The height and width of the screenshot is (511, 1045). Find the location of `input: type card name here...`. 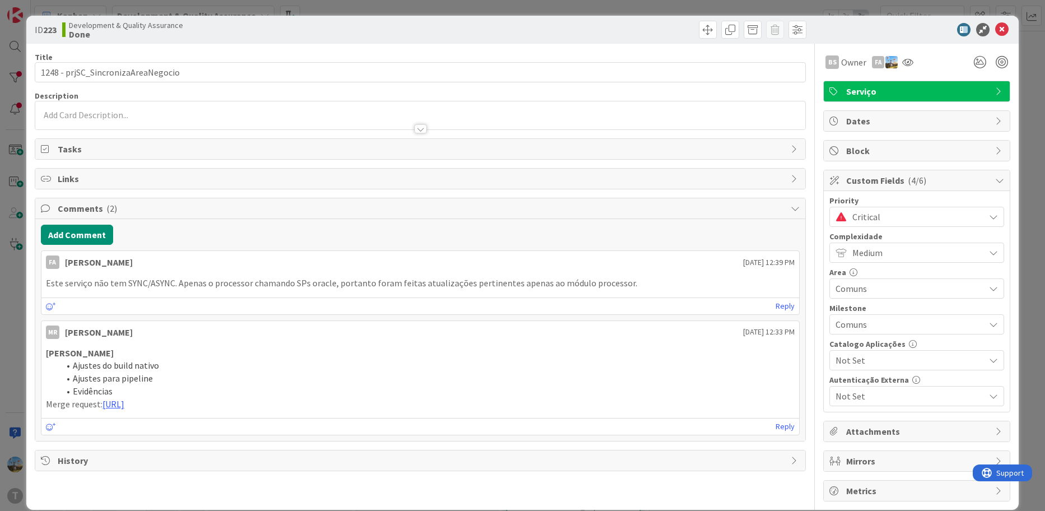

input: type card name here... is located at coordinates (421, 72).